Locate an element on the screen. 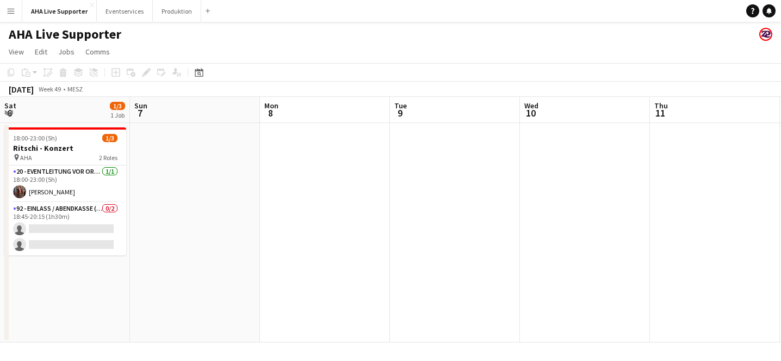 This screenshot has height=361, width=781. app-card-role: 92 - Einlass / Abendkasse (Supporter)0/218:45-20:15 (1h30m) is located at coordinates (65, 229).